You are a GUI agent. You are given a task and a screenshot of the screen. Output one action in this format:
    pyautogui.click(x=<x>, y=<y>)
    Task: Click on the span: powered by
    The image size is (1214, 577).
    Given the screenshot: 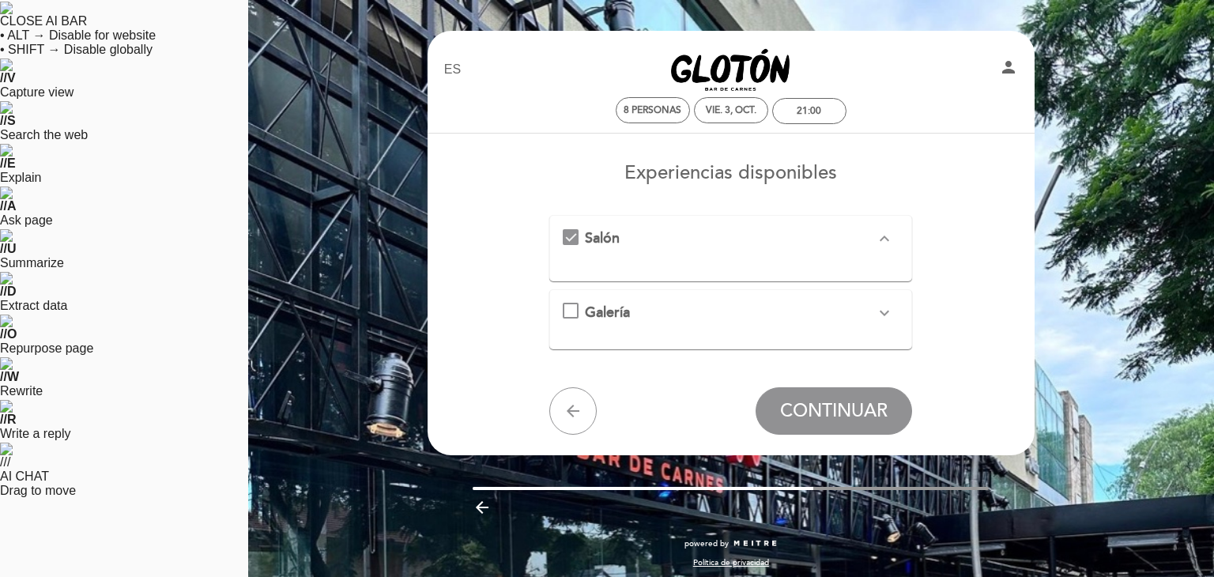 What is the action you would take?
    pyautogui.click(x=707, y=544)
    